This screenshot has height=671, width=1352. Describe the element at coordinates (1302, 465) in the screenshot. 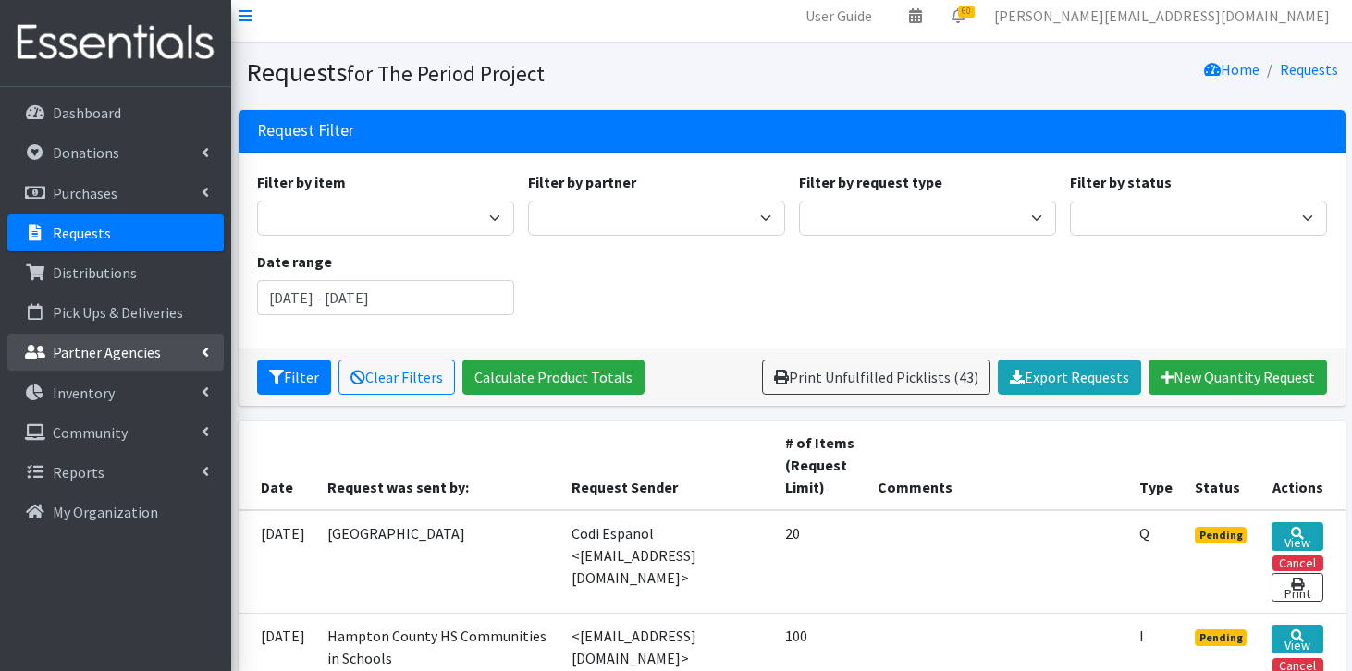

I see `th: Actions` at that location.